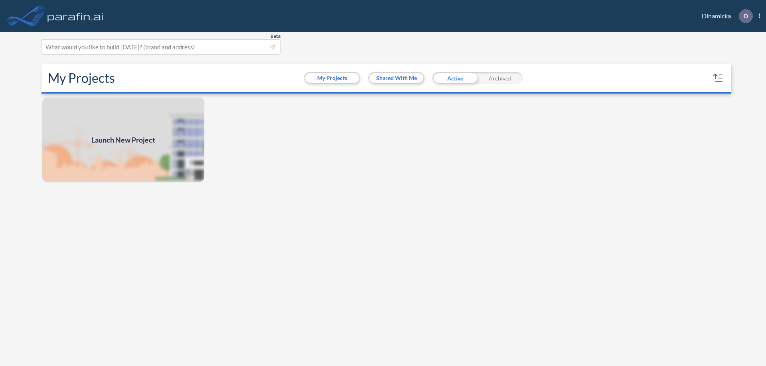  I want to click on div: Archived, so click(500, 78).